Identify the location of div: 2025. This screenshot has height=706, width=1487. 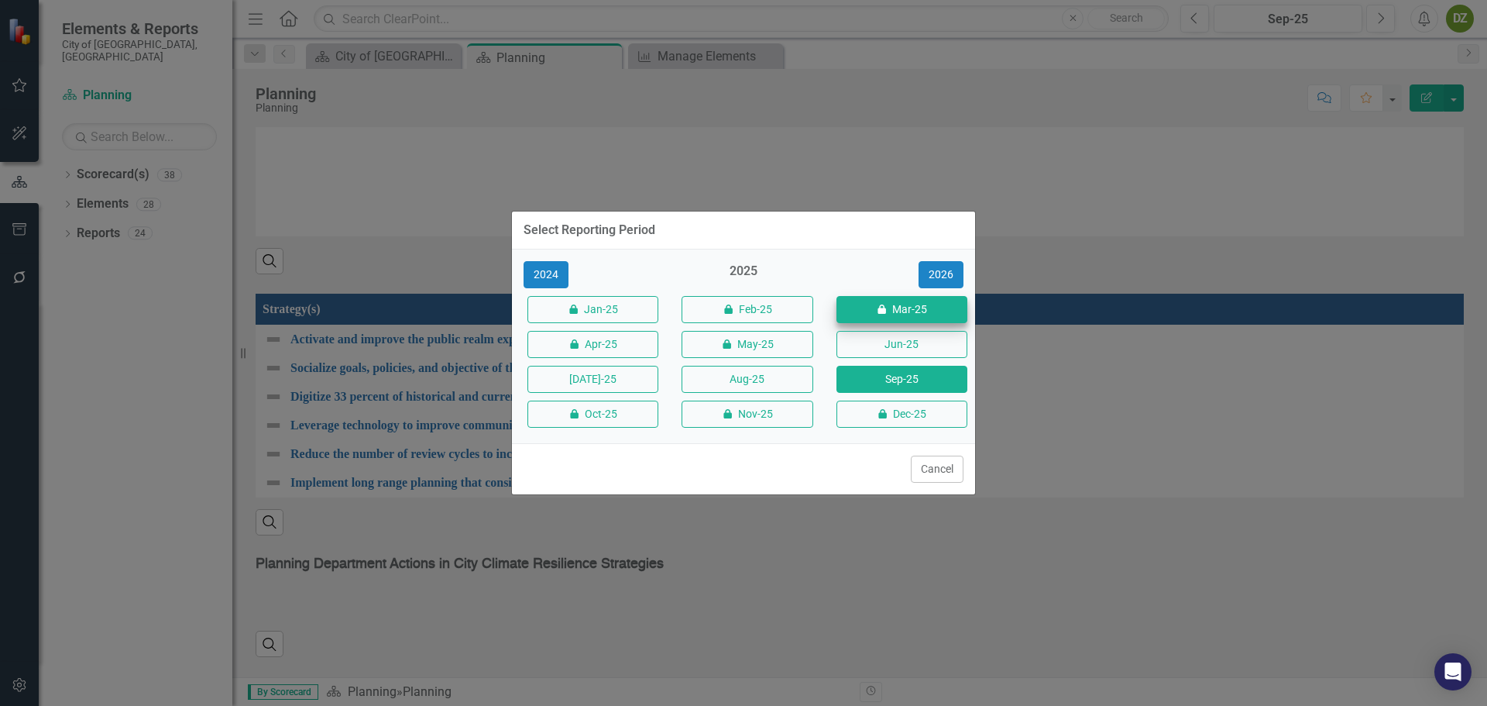
(743, 275).